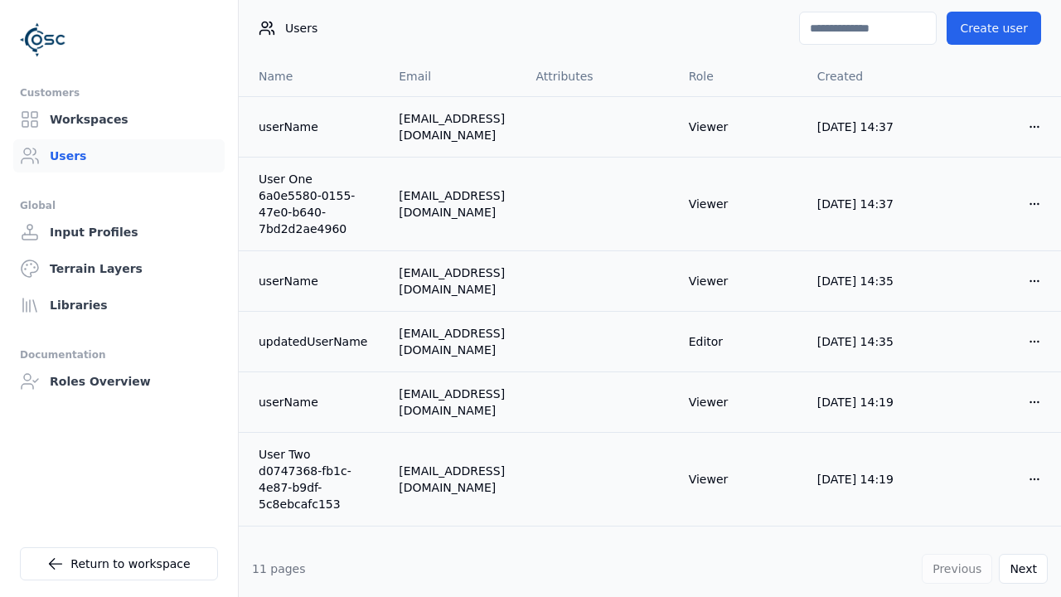 The width and height of the screenshot is (1061, 597). I want to click on a: Return to workspace, so click(119, 564).